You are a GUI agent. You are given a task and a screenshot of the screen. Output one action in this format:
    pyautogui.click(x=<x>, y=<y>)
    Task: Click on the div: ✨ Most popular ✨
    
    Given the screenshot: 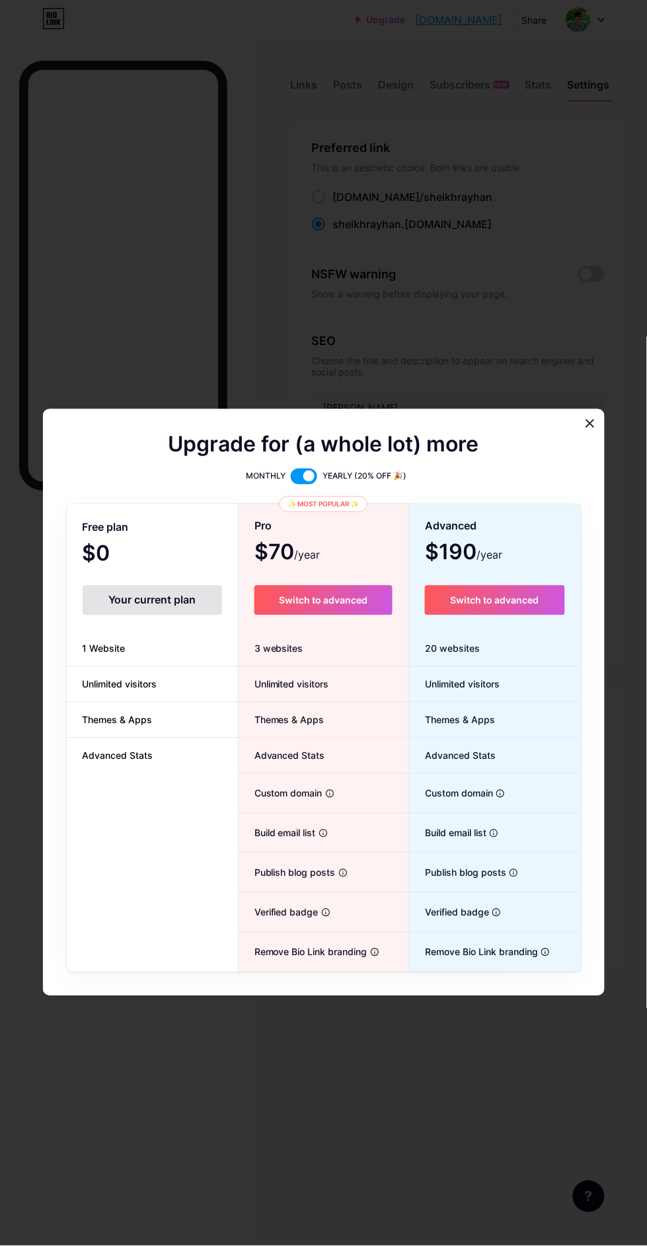 What is the action you would take?
    pyautogui.click(x=323, y=504)
    